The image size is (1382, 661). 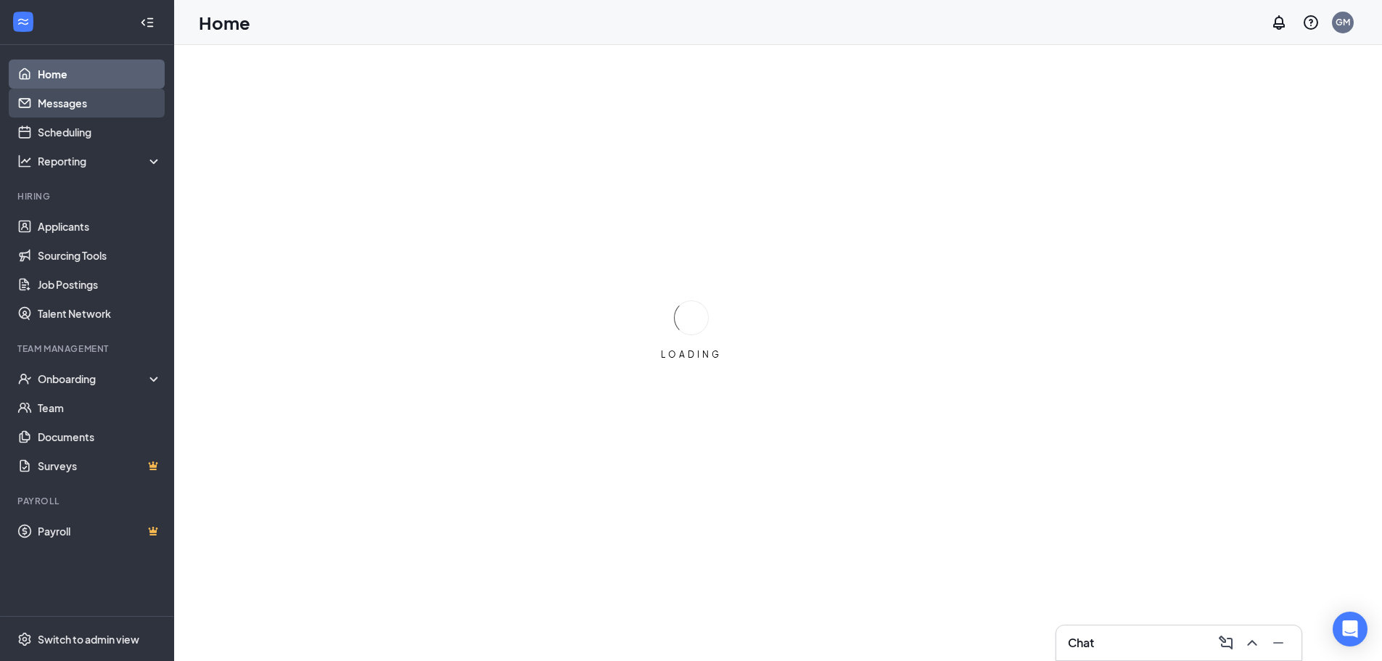 What do you see at coordinates (1343, 22) in the screenshot?
I see `div: GM` at bounding box center [1343, 22].